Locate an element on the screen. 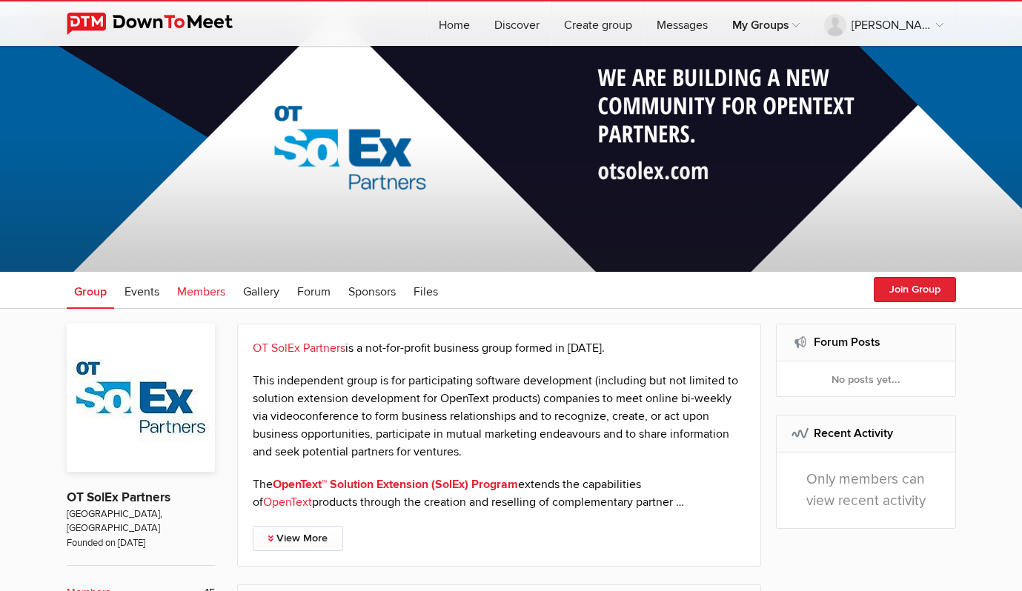 The height and width of the screenshot is (591, 1022). button: Join Group is located at coordinates (914, 290).